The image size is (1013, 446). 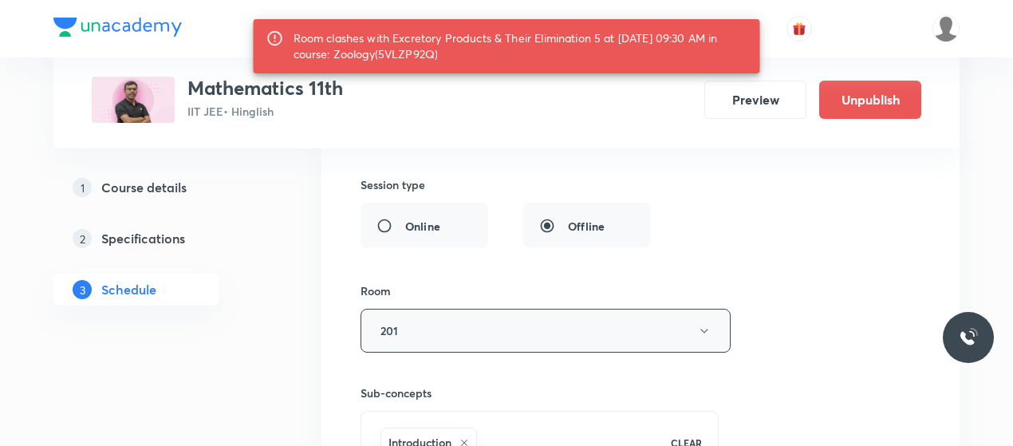 What do you see at coordinates (799, 29) in the screenshot?
I see `button: avatar` at bounding box center [799, 29].